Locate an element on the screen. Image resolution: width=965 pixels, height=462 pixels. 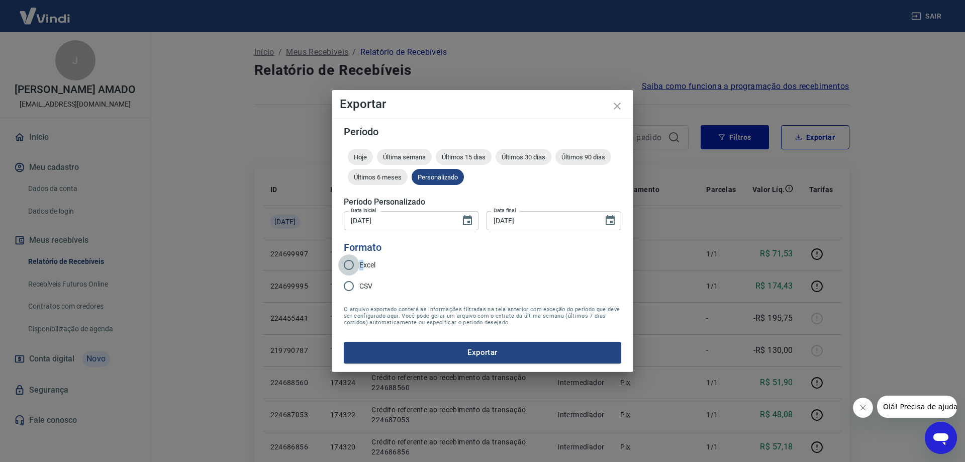
h5: Período is located at coordinates (483, 132).